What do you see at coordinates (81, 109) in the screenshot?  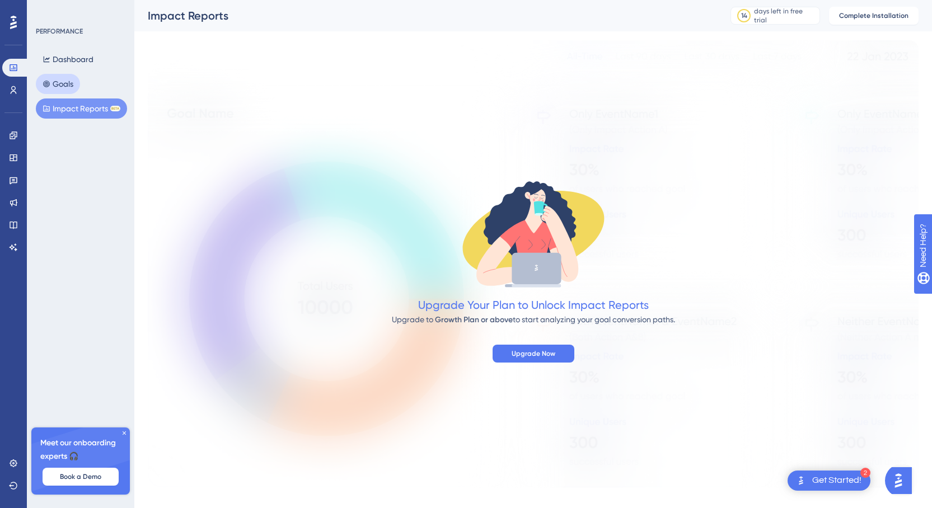 I see `button: Impact ReportsBETA` at bounding box center [81, 109].